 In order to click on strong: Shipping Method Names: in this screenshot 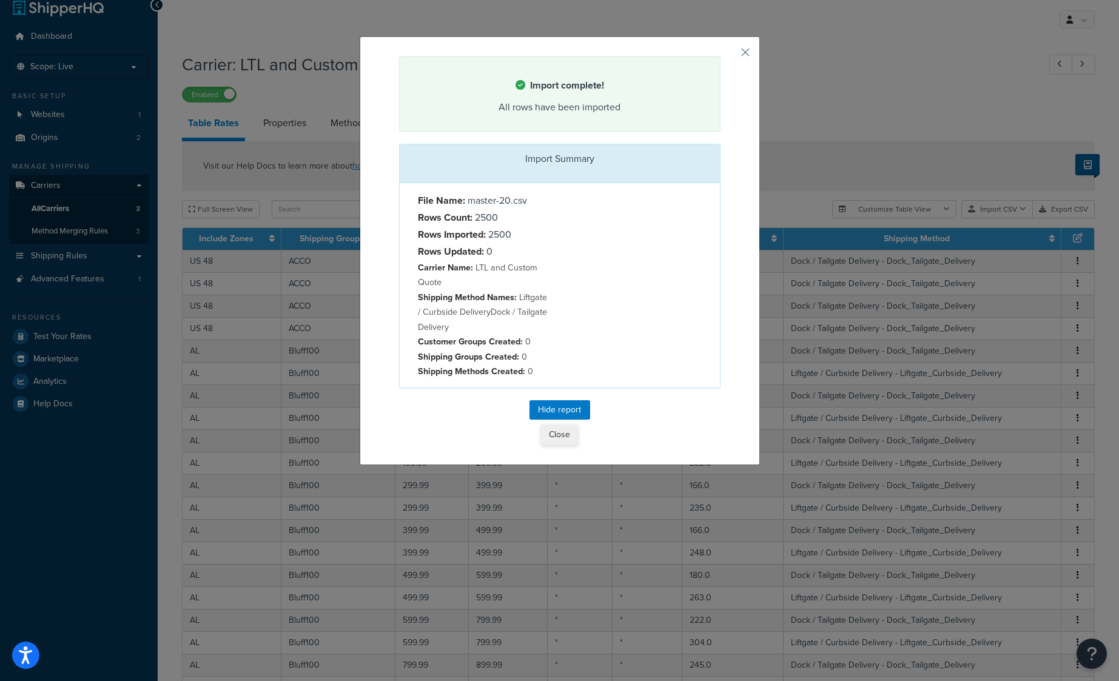, I will do `click(467, 297)`.